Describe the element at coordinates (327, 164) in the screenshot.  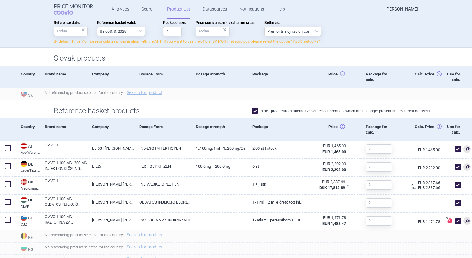
I see `div: EUR 2,292.00` at that location.